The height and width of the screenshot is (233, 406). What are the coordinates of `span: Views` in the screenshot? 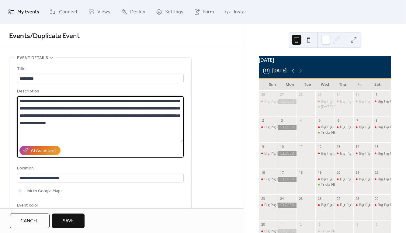 It's located at (104, 12).